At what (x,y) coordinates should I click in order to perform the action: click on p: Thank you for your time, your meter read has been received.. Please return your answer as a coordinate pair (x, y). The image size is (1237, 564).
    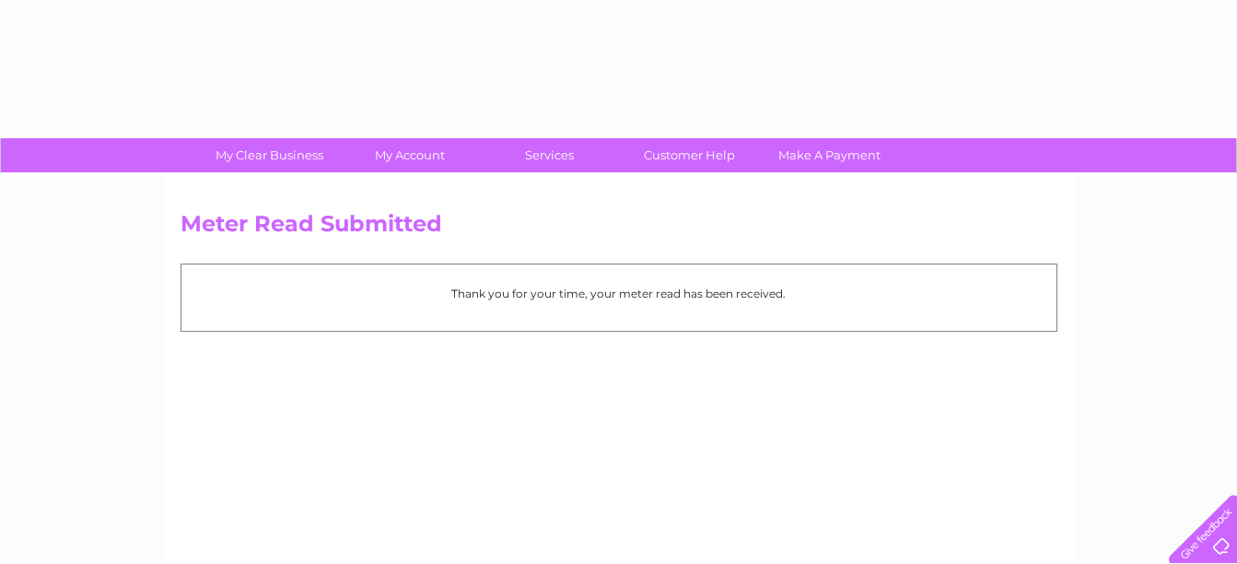
    Looking at the image, I should click on (619, 293).